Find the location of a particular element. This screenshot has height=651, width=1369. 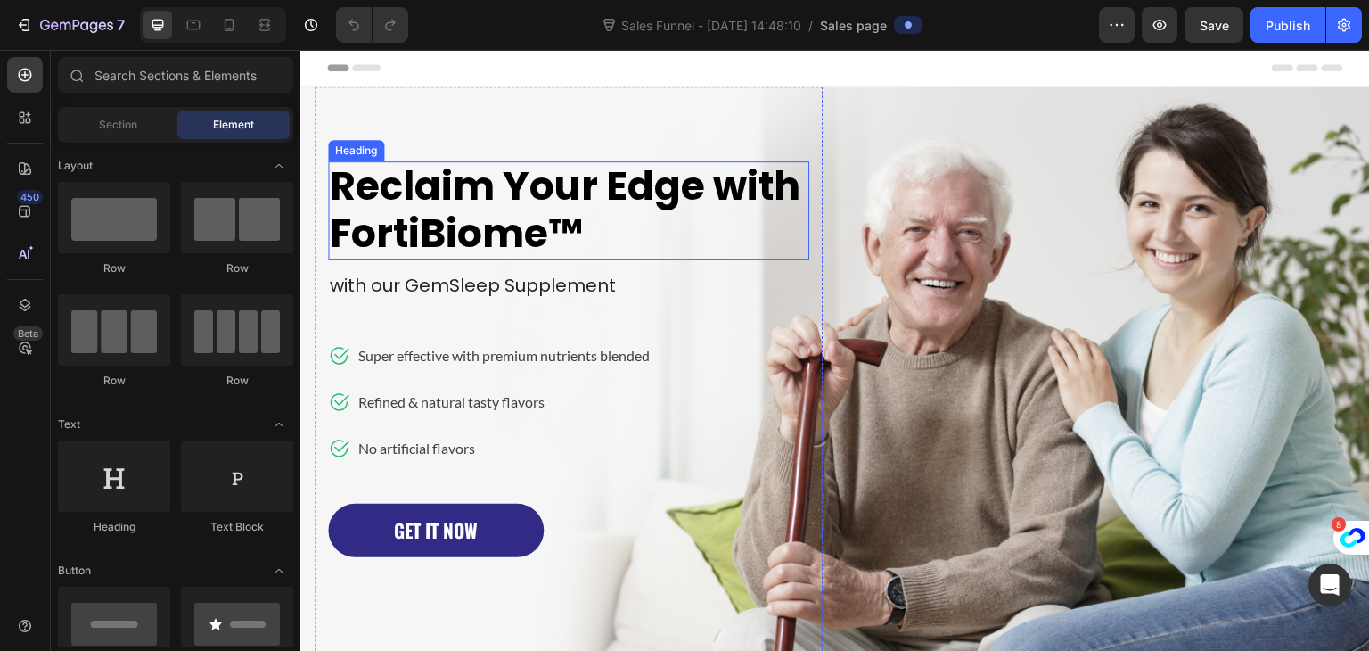

h1: Reclaim Your Edge with FortiBiome™ is located at coordinates (268, 160).